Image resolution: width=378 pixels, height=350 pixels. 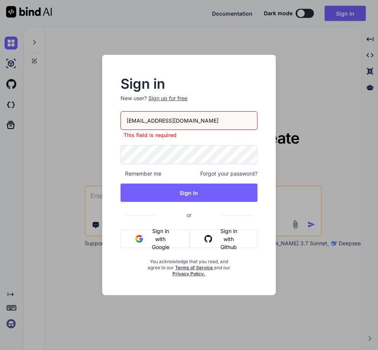 I want to click on button: Sign in with Github, so click(x=223, y=239).